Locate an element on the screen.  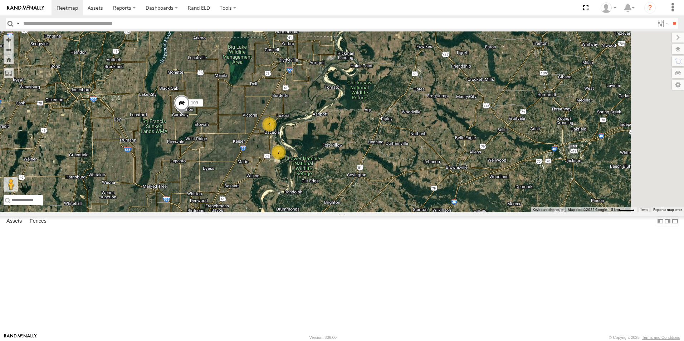
div: © Copyright 2025 - is located at coordinates (645, 338).